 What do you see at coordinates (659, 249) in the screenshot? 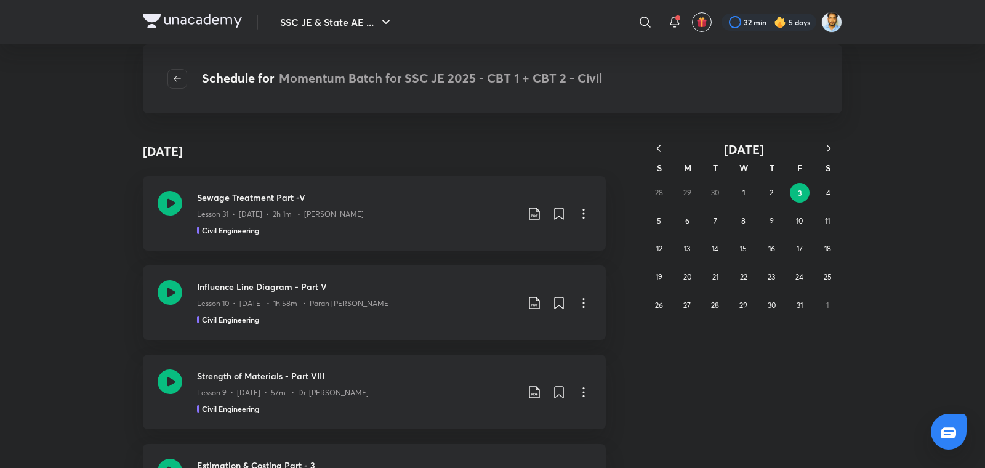
I see `button: October 12, 2025` at bounding box center [659, 249].